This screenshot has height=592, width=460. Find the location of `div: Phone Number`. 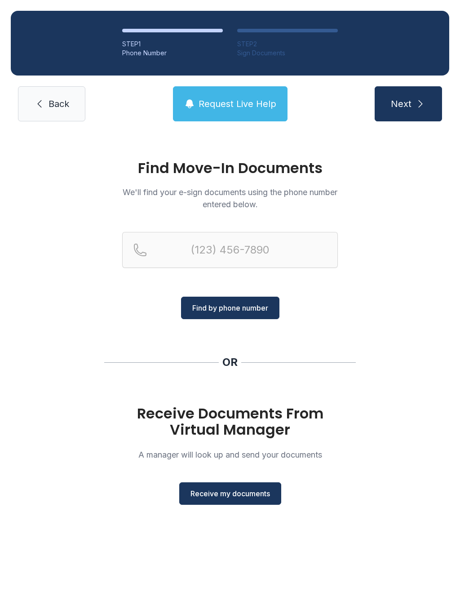

div: Phone Number is located at coordinates (173, 53).